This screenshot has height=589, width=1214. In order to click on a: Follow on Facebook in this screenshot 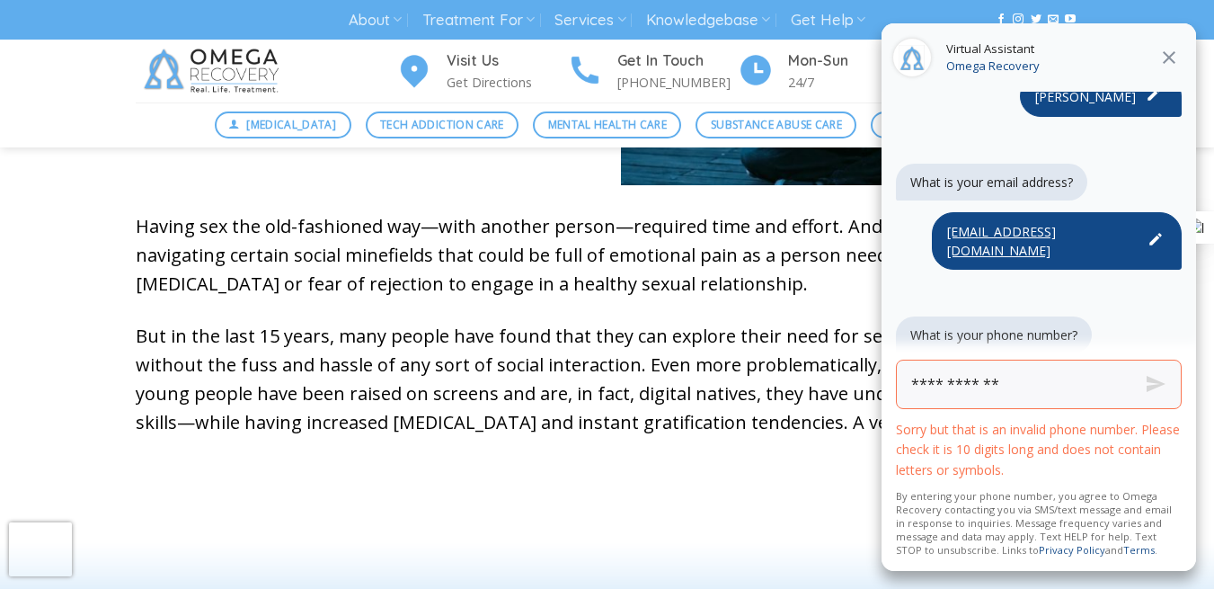, I will do `click(1001, 20)`.